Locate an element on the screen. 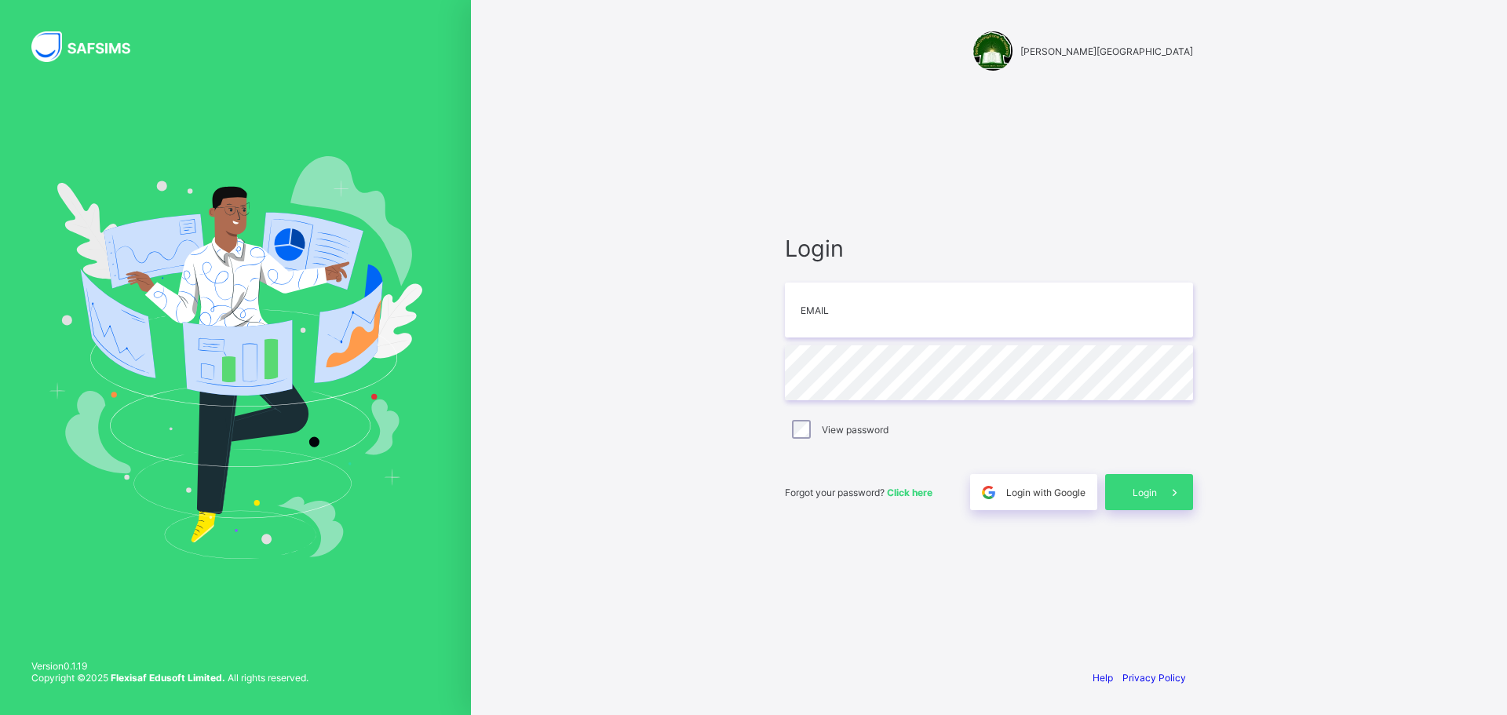  a: Privacy Policy is located at coordinates (1154, 677).